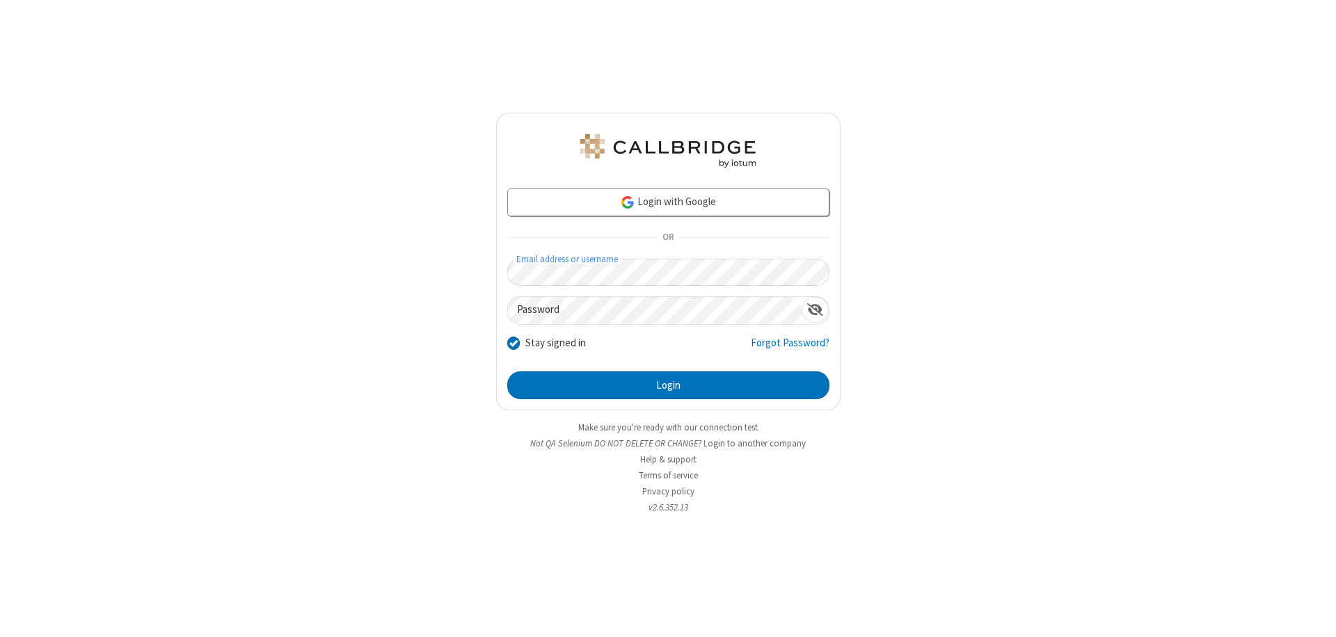  What do you see at coordinates (790, 349) in the screenshot?
I see `a: Forgot Password?` at bounding box center [790, 349].